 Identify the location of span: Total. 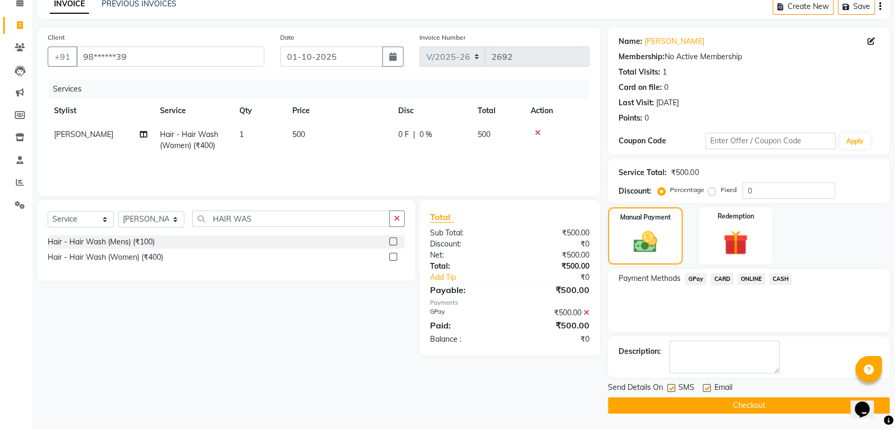
(442, 217).